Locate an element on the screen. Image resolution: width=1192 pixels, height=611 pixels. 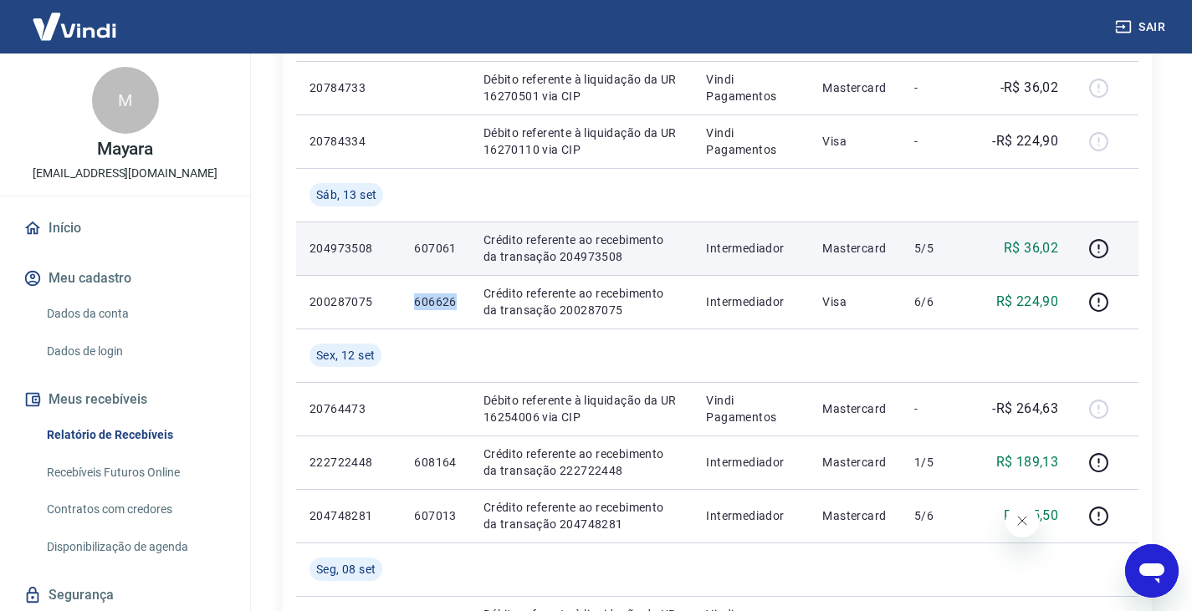
span: Sáb, 13 set is located at coordinates (346, 195).